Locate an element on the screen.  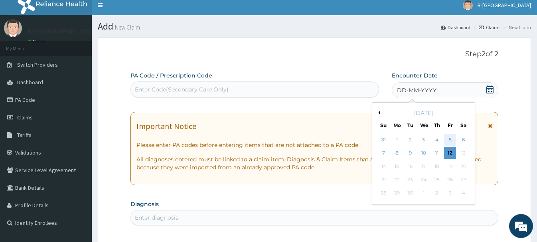
label: Encounter Date is located at coordinates (415, 75).